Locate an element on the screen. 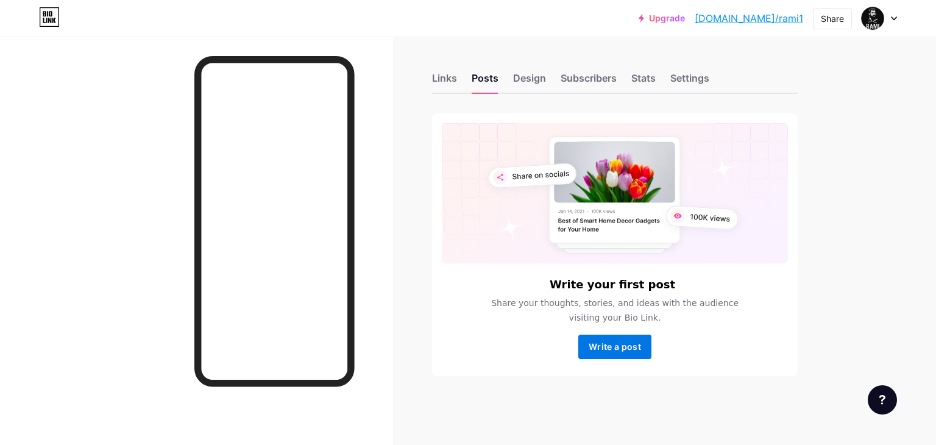 The width and height of the screenshot is (936, 445). div: Design is located at coordinates (530, 82).